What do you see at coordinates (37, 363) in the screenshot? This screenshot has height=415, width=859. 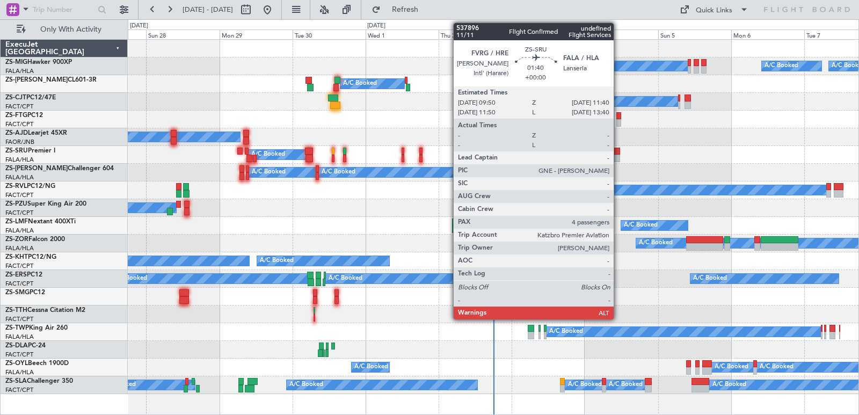 I see `a: ZS-OYLBeech 1900D` at bounding box center [37, 363].